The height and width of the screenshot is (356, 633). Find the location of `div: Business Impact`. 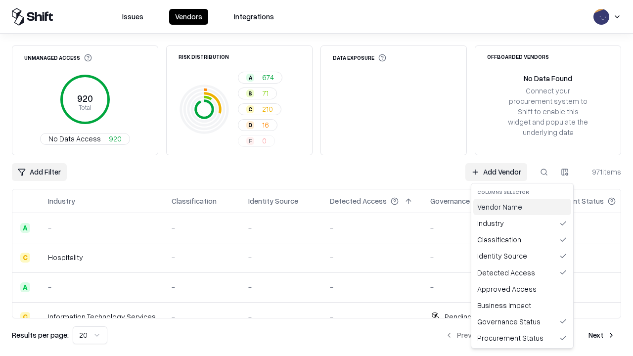

div: Business Impact is located at coordinates (522, 305).